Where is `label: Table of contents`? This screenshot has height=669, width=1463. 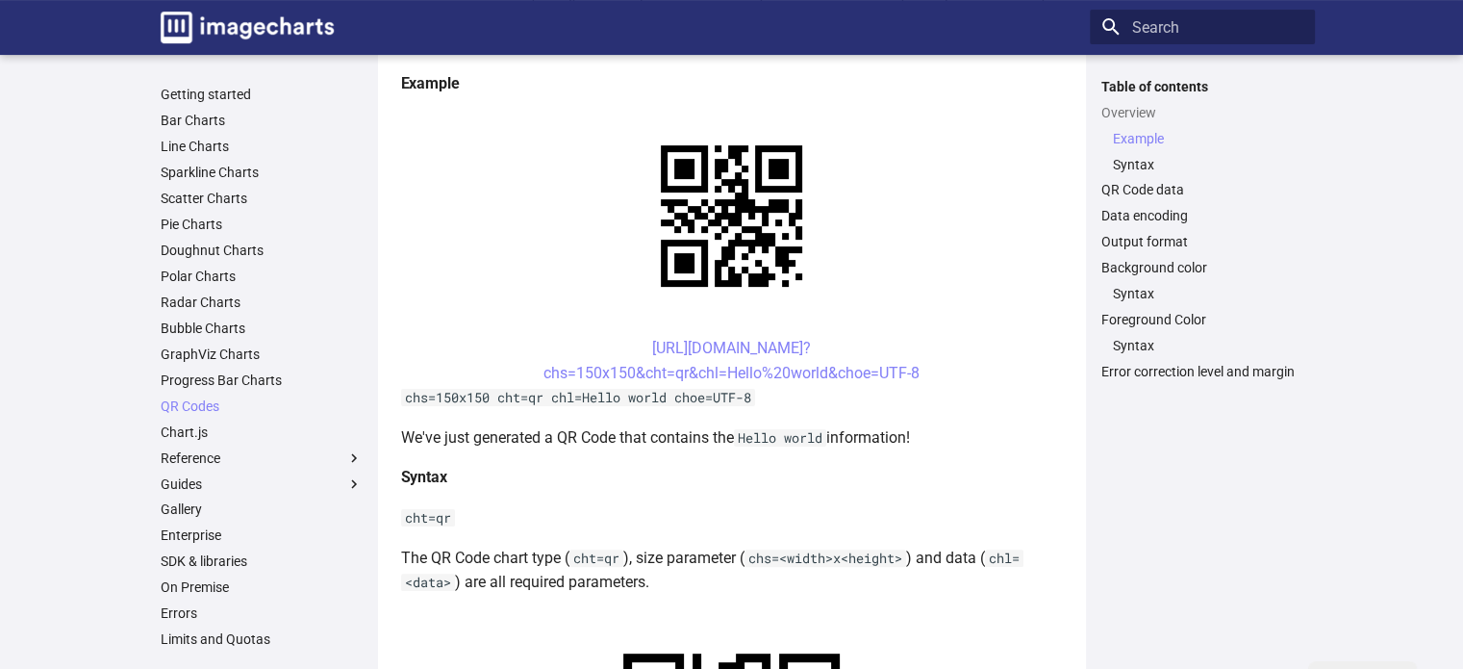 label: Table of contents is located at coordinates (1203, 87).